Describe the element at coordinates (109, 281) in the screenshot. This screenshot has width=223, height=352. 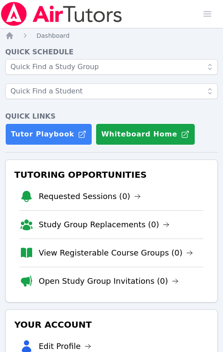
I see `a: Open Study Group Invitations (0)` at that location.